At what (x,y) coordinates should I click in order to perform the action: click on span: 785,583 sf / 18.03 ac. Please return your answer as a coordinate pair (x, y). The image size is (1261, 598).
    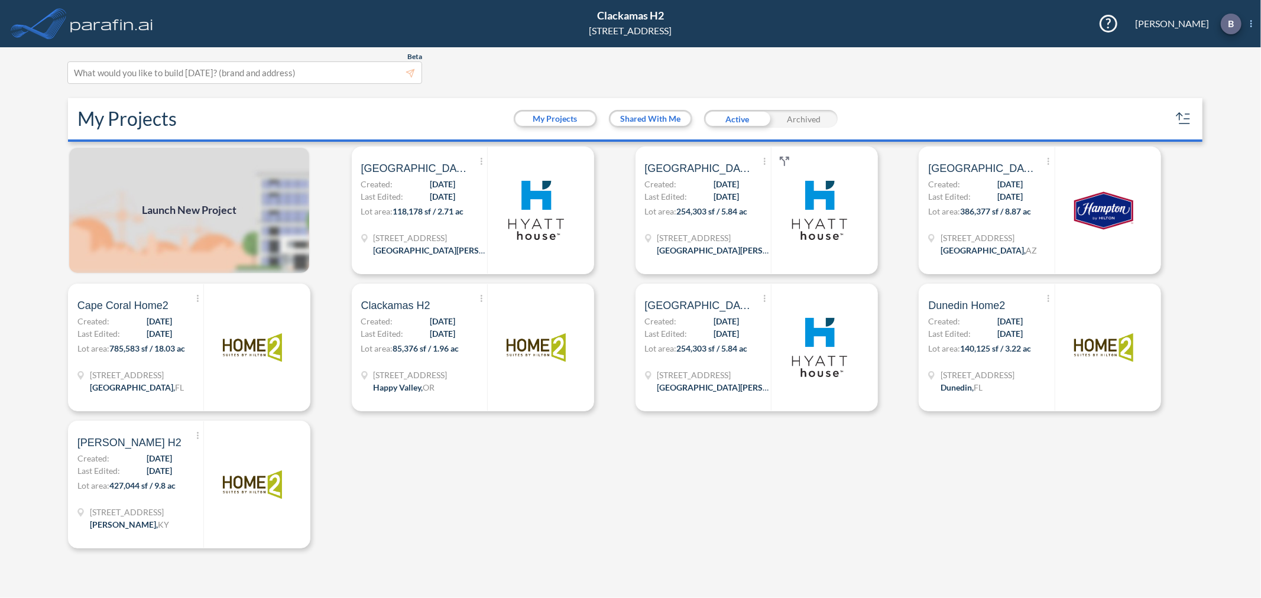
    Looking at the image, I should click on (147, 348).